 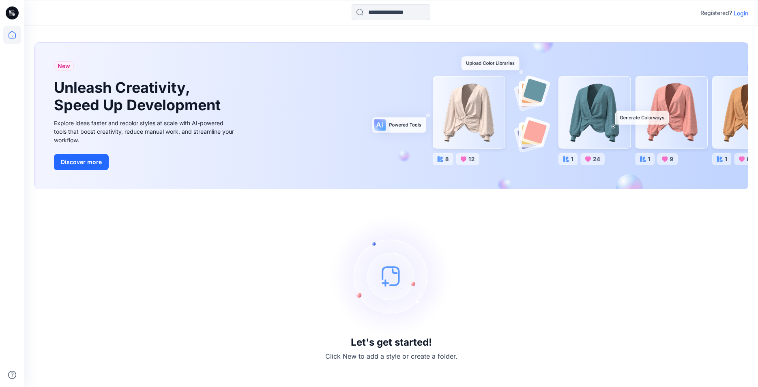 What do you see at coordinates (716, 13) in the screenshot?
I see `p: Registered?` at bounding box center [716, 13].